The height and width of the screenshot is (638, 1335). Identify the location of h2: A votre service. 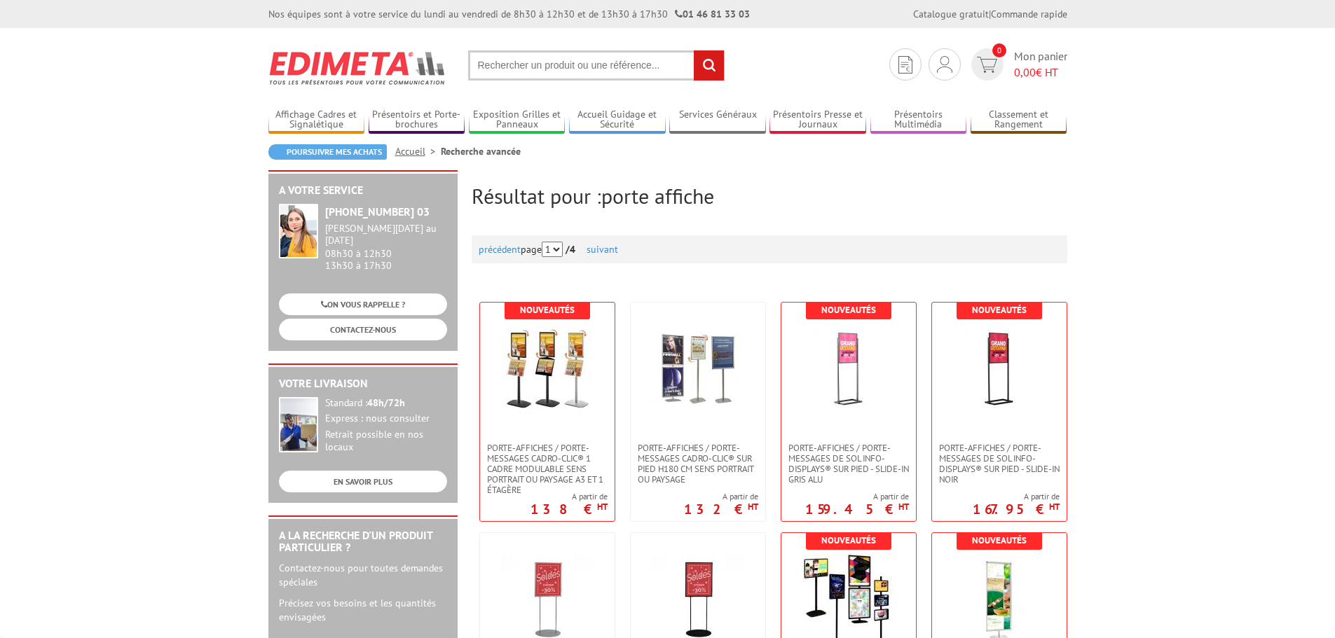
(363, 191).